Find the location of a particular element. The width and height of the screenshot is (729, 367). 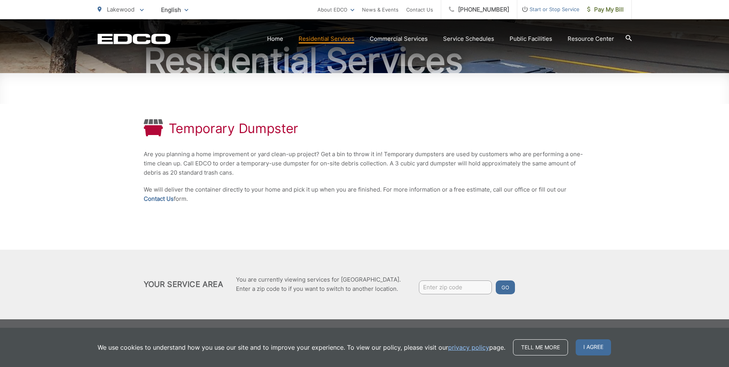

a: Resource Center is located at coordinates (590, 39).